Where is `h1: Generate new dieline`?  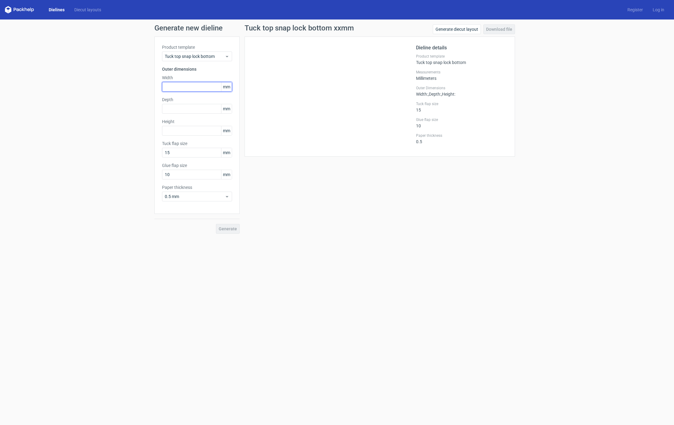
h1: Generate new dieline is located at coordinates (337, 28).